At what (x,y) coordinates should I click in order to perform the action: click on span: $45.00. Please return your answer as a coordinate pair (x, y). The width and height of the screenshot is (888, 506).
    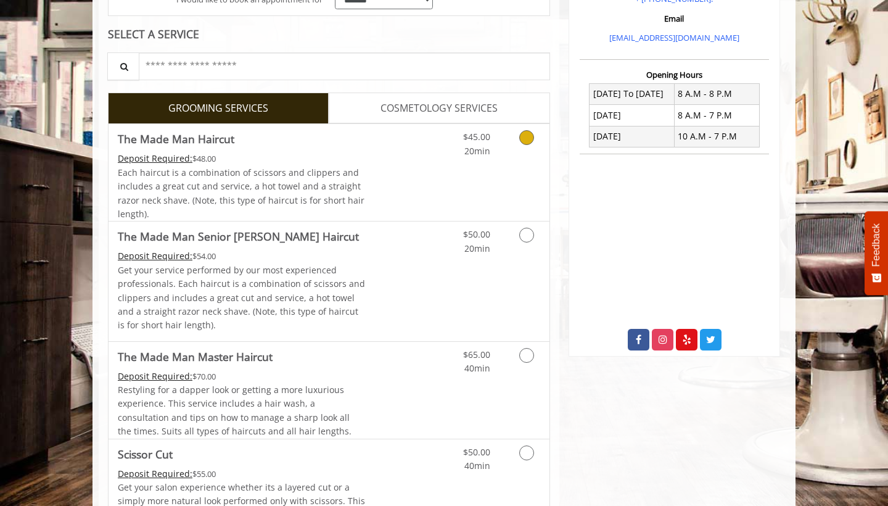
    Looking at the image, I should click on (477, 136).